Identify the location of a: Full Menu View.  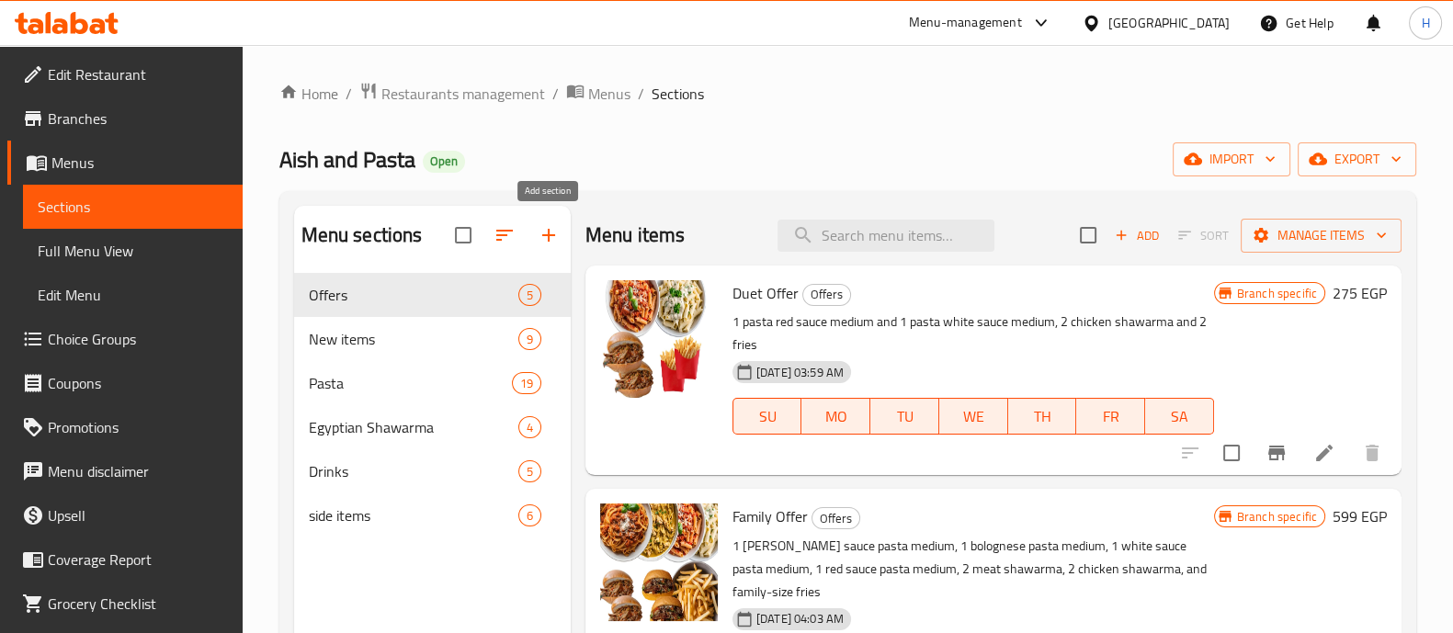
(132, 251).